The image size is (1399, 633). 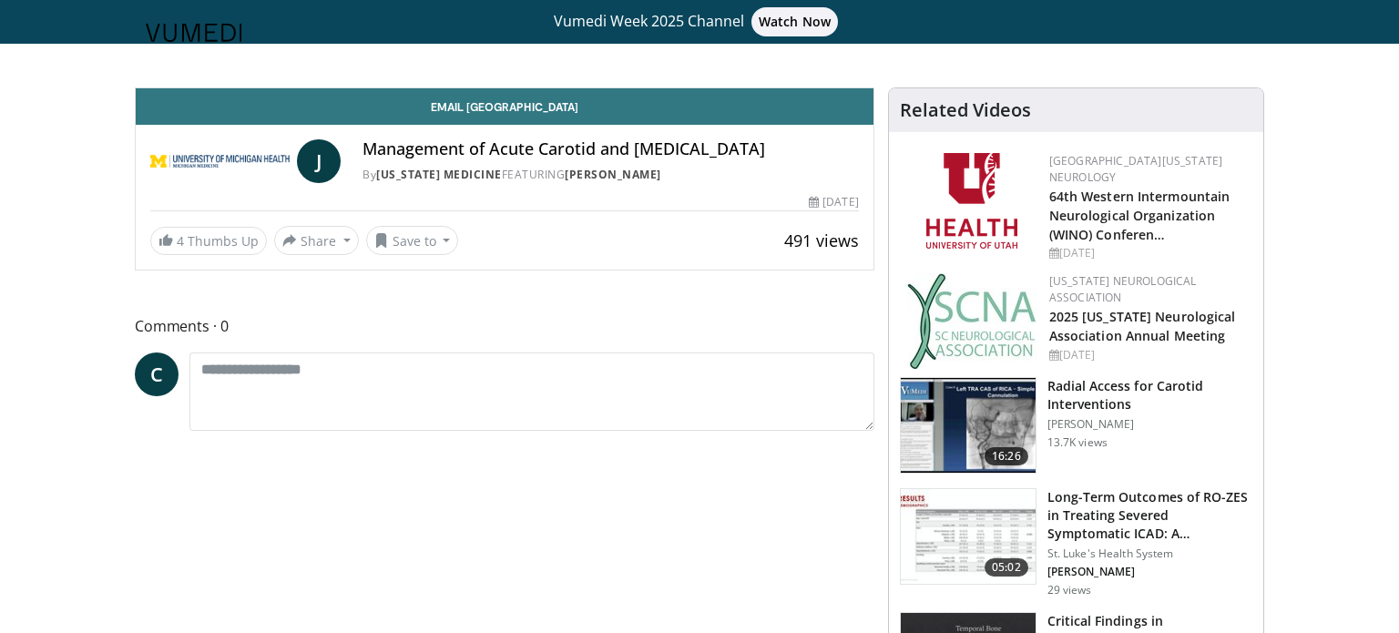 What do you see at coordinates (413, 241) in the screenshot?
I see `button: Save to` at bounding box center [413, 241].